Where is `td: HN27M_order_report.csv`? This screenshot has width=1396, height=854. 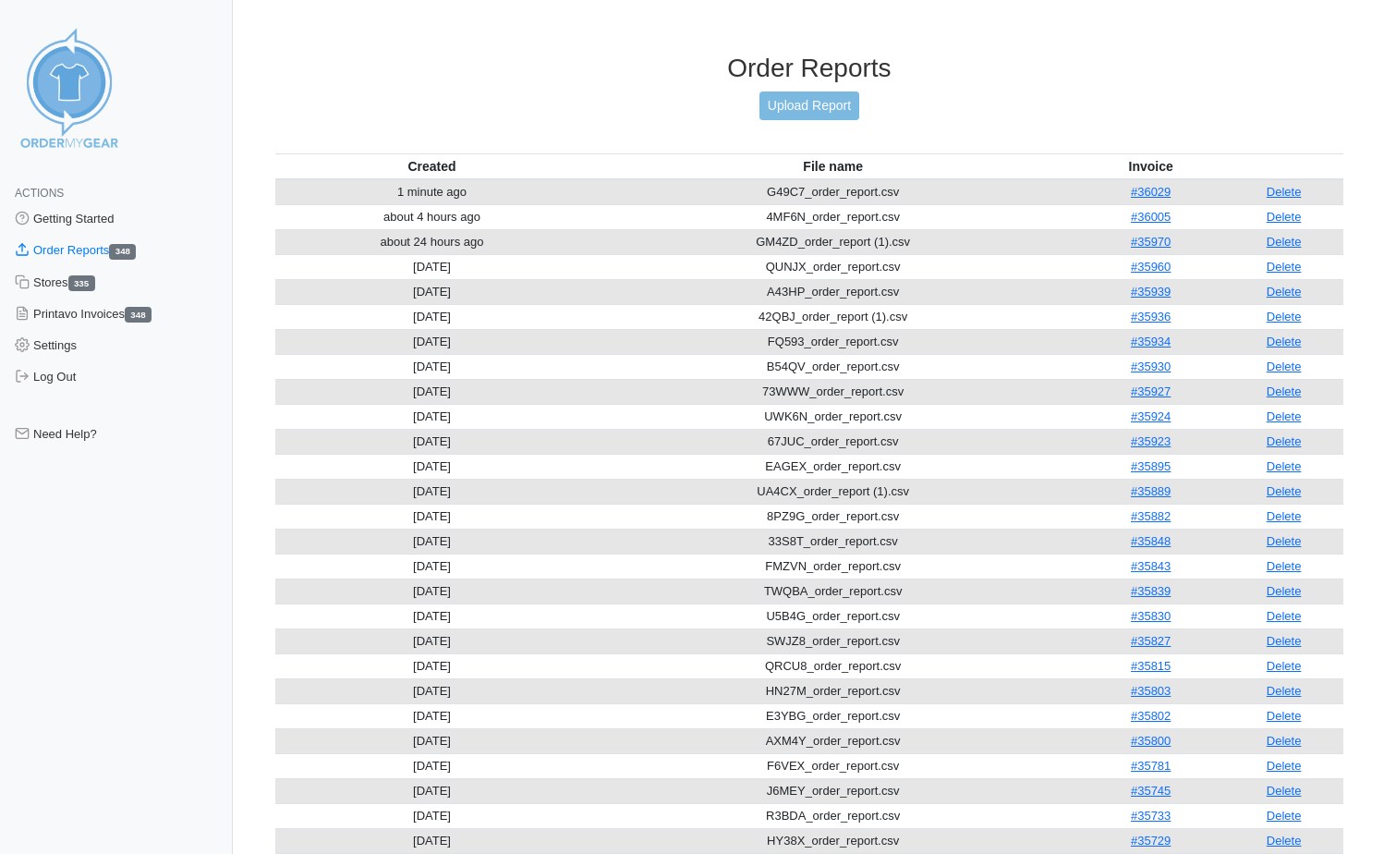
td: HN27M_order_report.csv is located at coordinates (832, 690).